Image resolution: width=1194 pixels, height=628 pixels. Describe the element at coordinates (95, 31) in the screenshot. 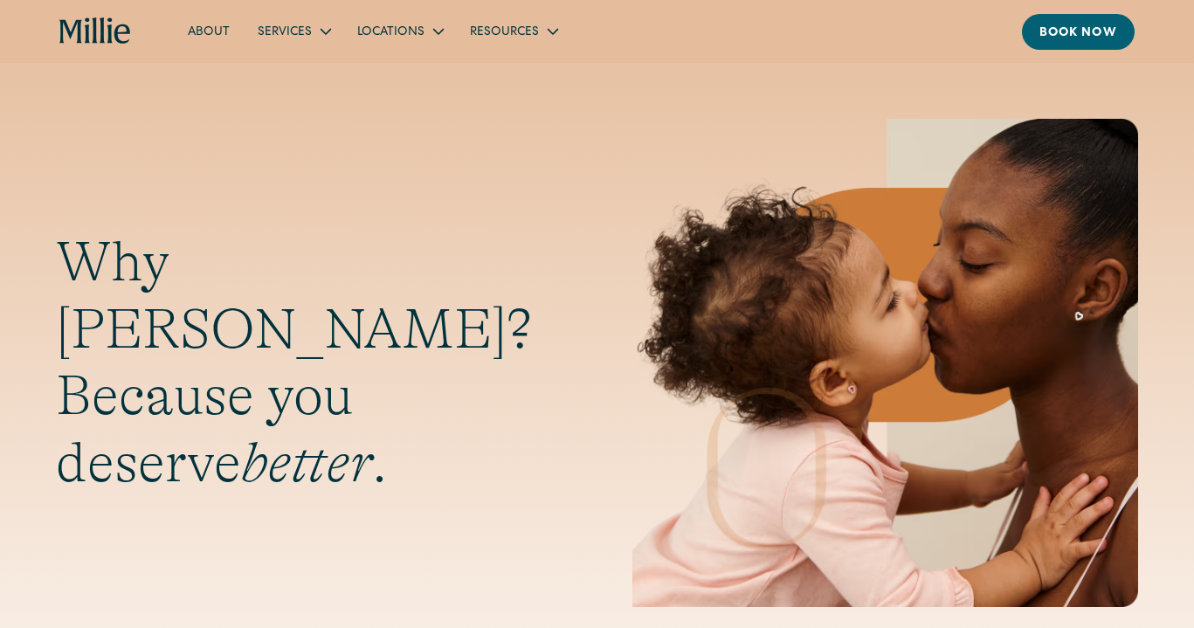

I see `a: home` at that location.